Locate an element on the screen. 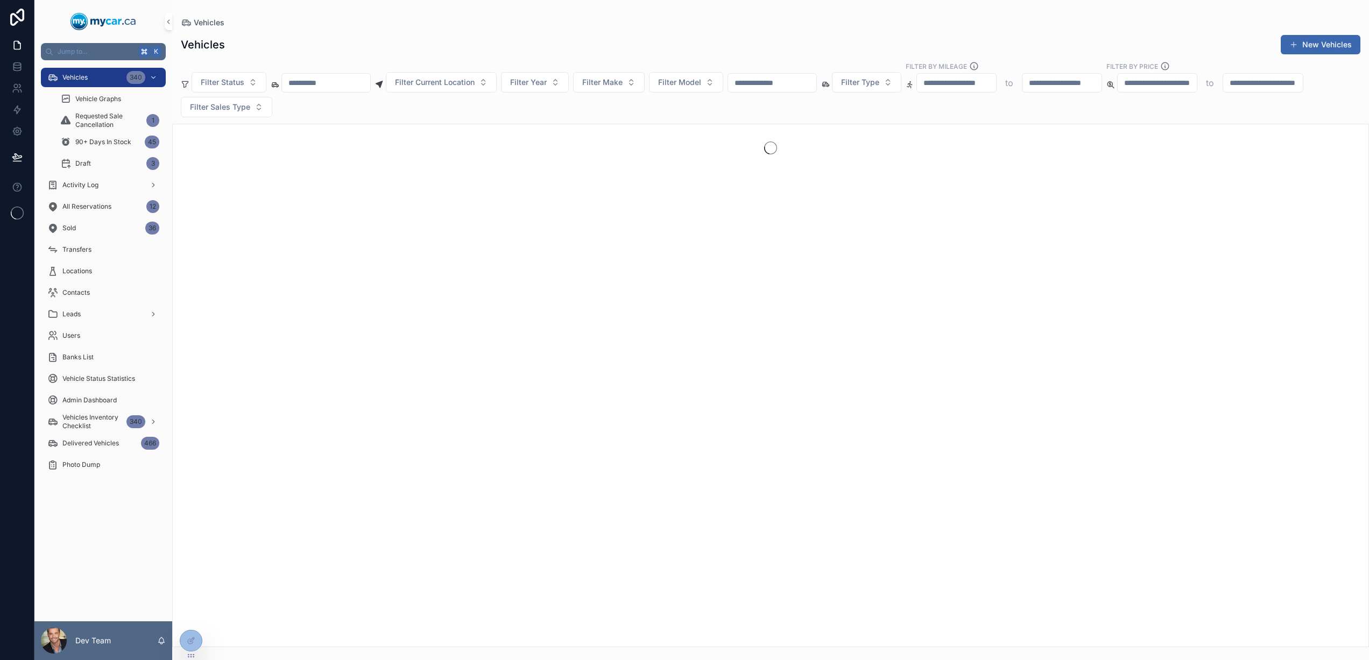 The image size is (1369, 660). label: FILTER BY PRICE is located at coordinates (1132, 66).